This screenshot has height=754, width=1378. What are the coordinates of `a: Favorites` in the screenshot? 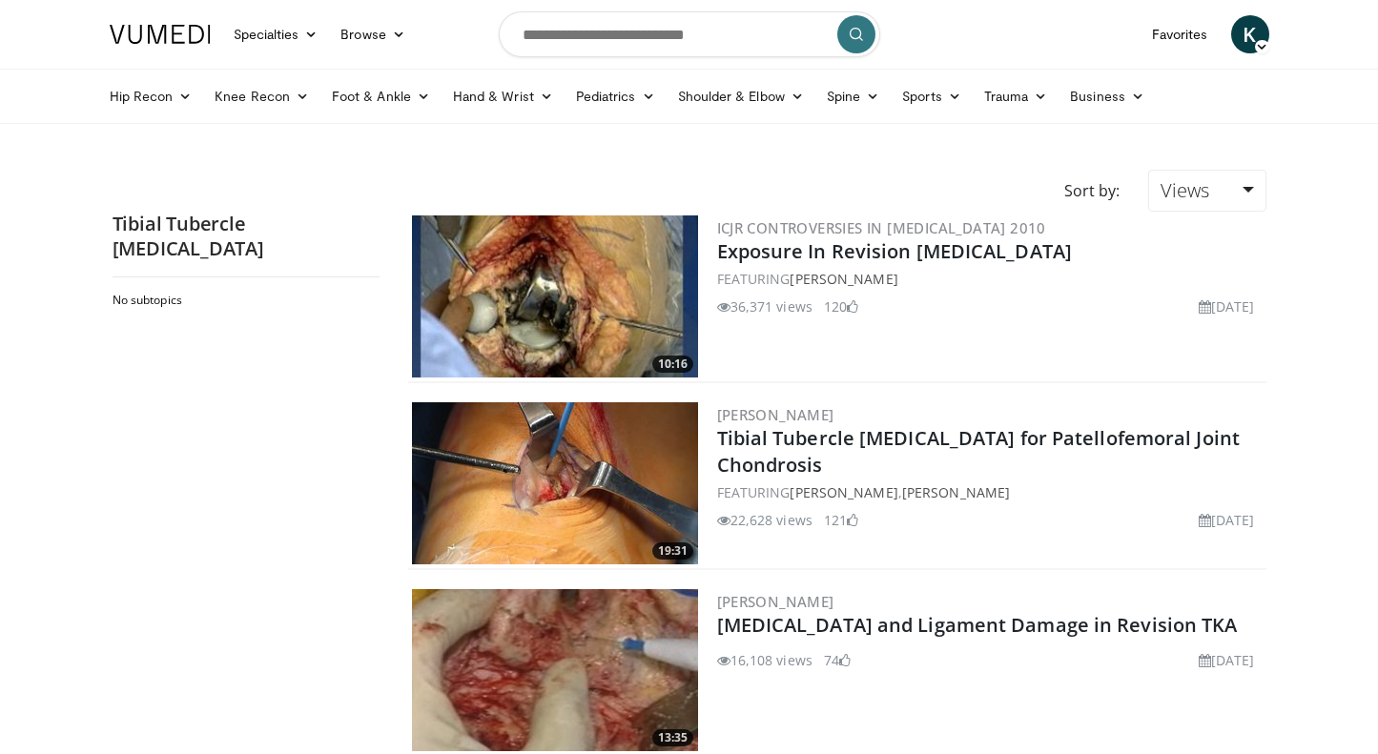 It's located at (1180, 34).